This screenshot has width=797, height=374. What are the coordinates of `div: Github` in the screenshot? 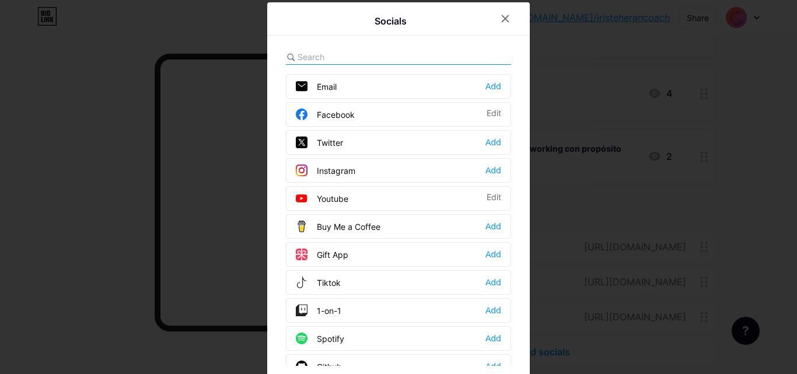 It's located at (319, 367).